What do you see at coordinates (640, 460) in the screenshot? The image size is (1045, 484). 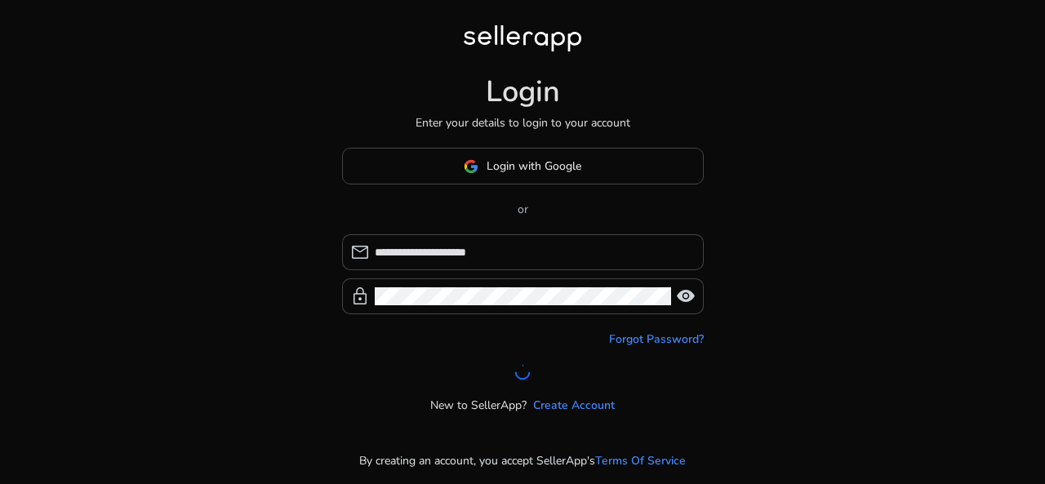 I see `a: Terms Of Service` at bounding box center [640, 460].